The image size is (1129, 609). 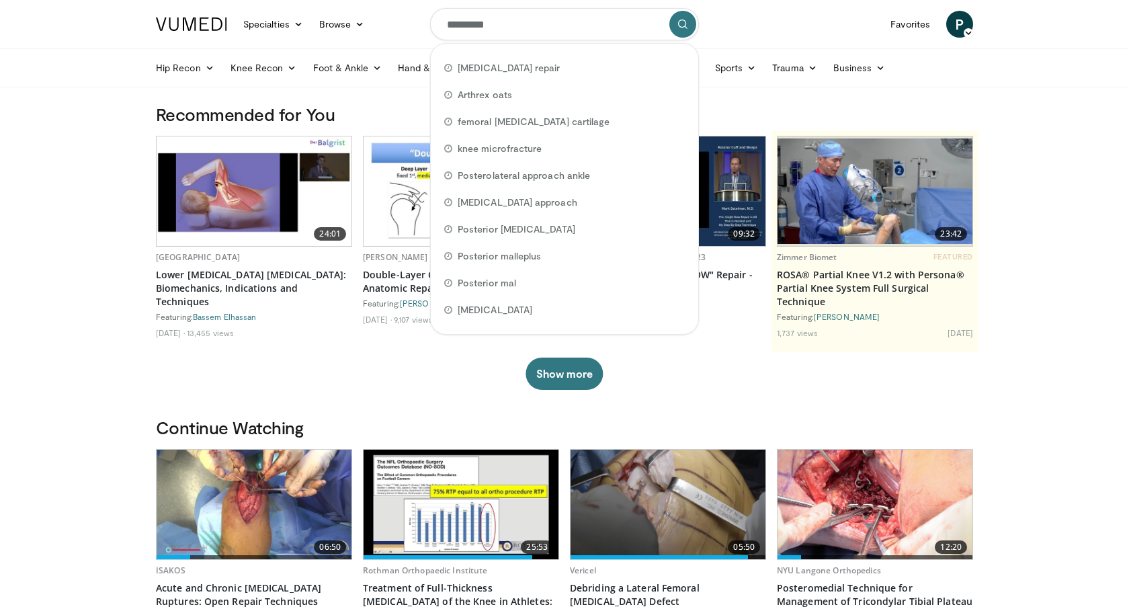 What do you see at coordinates (461, 282) in the screenshot?
I see `a: Double-Layer Cuff Repair: A Balanced & Anatomic Repair` at bounding box center [461, 282].